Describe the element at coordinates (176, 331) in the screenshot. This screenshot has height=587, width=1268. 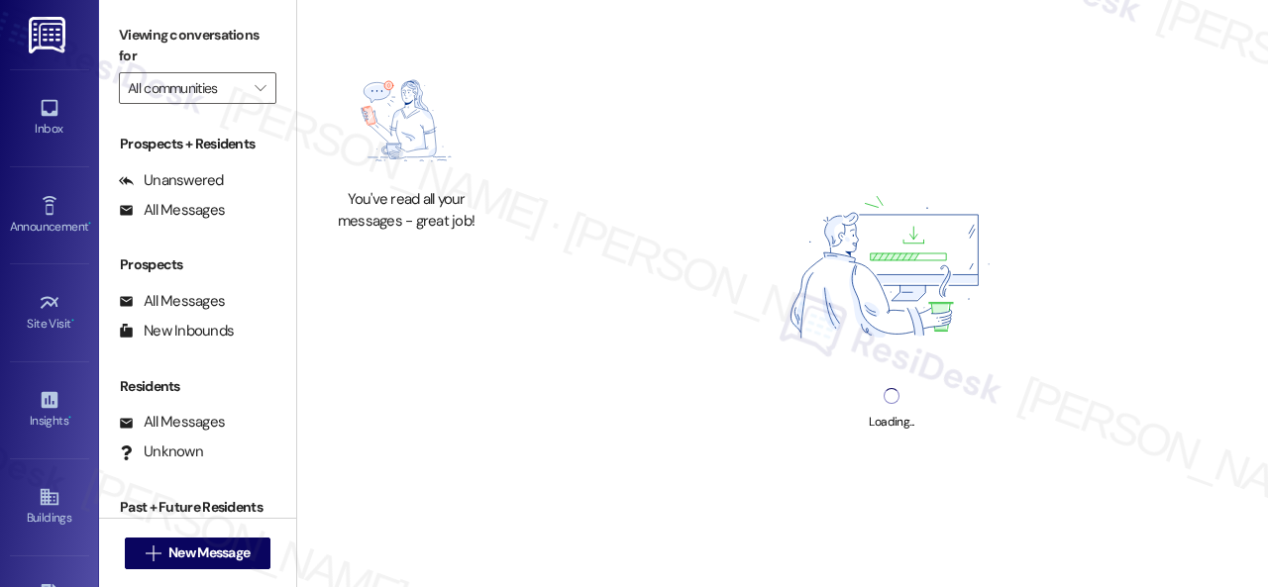
I see `div: New Inbounds` at that location.